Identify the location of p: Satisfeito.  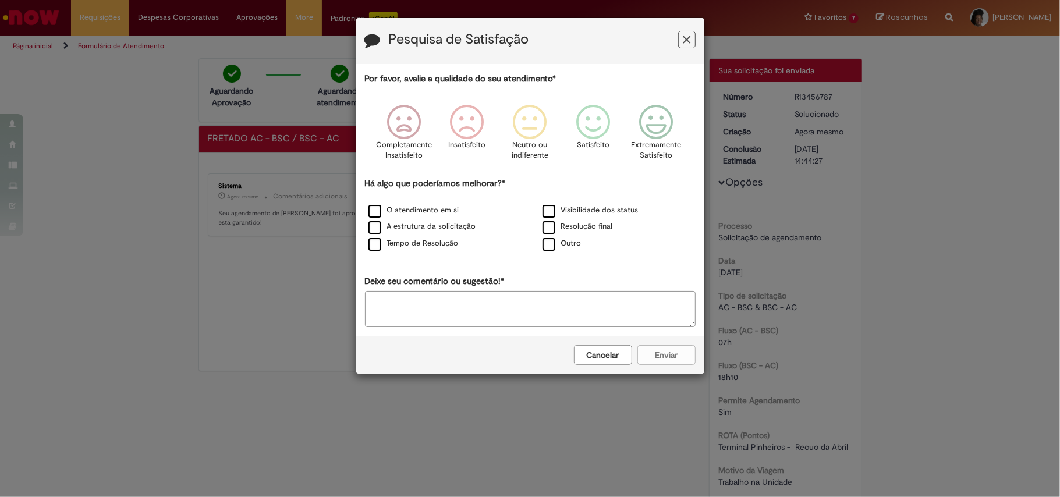
(593, 145).